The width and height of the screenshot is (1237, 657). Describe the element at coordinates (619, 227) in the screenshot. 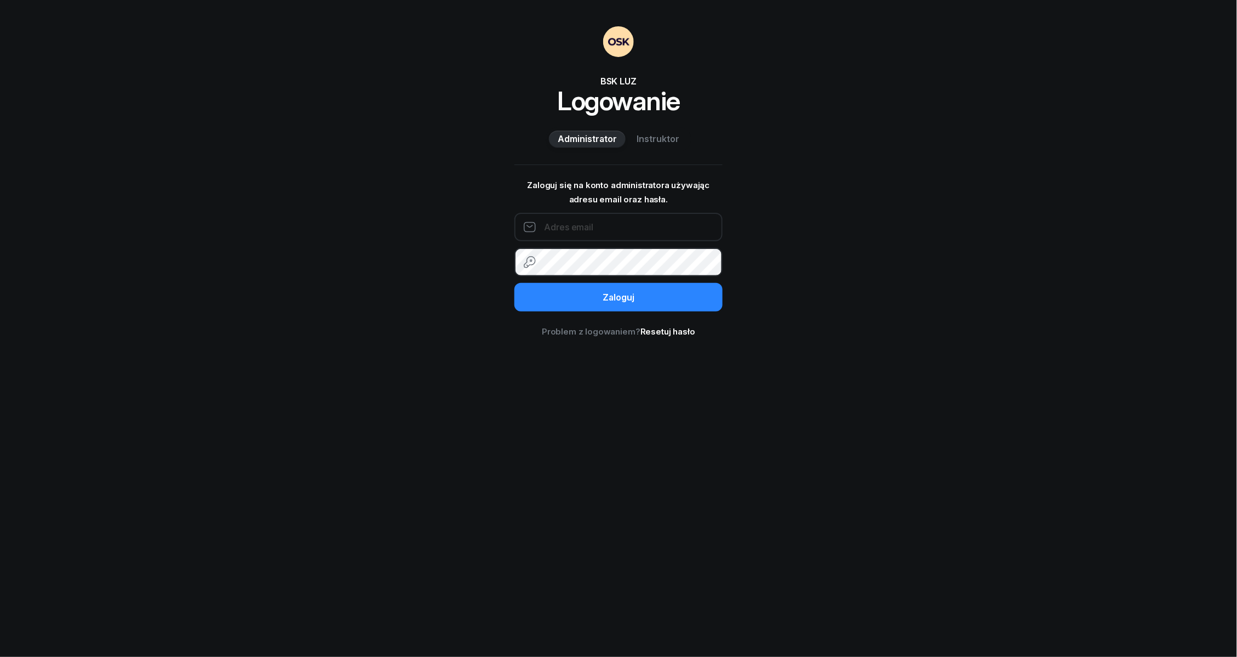

I see `input: Adres email` at that location.